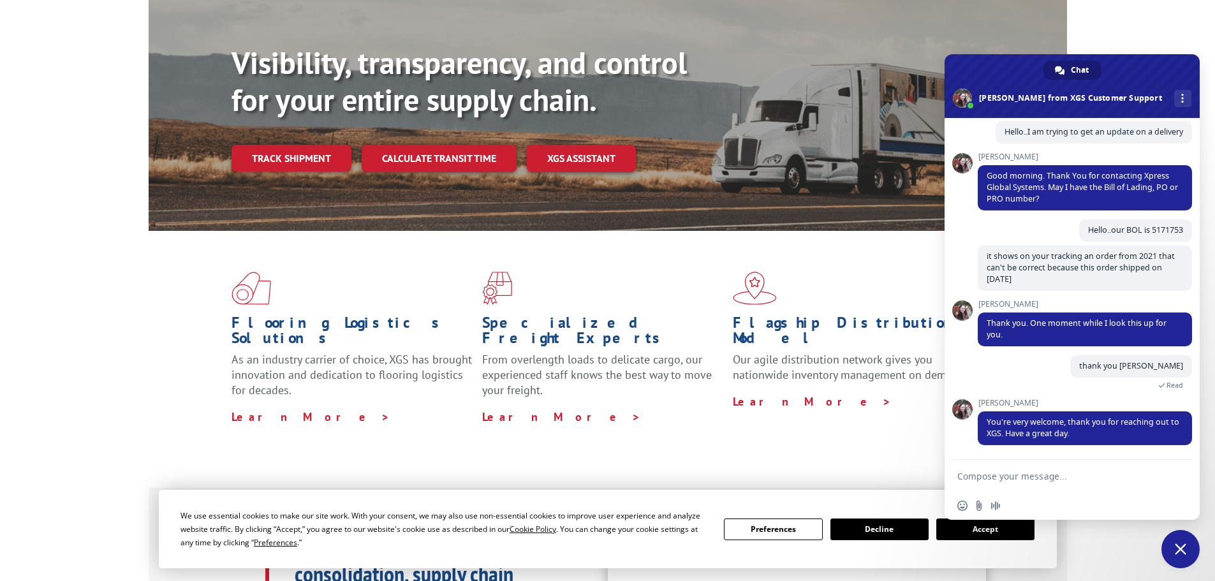 The width and height of the screenshot is (1215, 581). I want to click on h1: Flooring Logistics Solutions, so click(352, 334).